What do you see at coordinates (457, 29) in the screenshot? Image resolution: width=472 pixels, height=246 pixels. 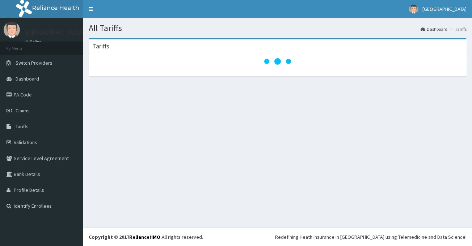 I see `li: Tariffs` at bounding box center [457, 29].